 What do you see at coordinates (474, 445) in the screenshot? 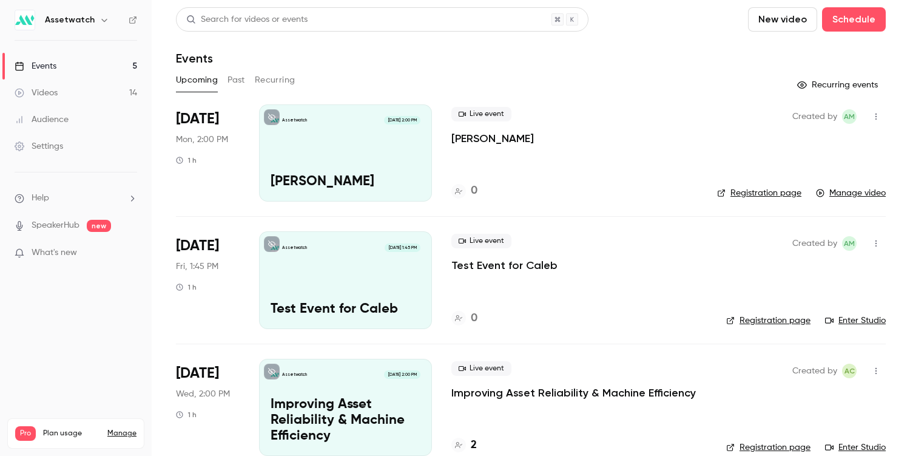
I see `h4: 2` at bounding box center [474, 445].